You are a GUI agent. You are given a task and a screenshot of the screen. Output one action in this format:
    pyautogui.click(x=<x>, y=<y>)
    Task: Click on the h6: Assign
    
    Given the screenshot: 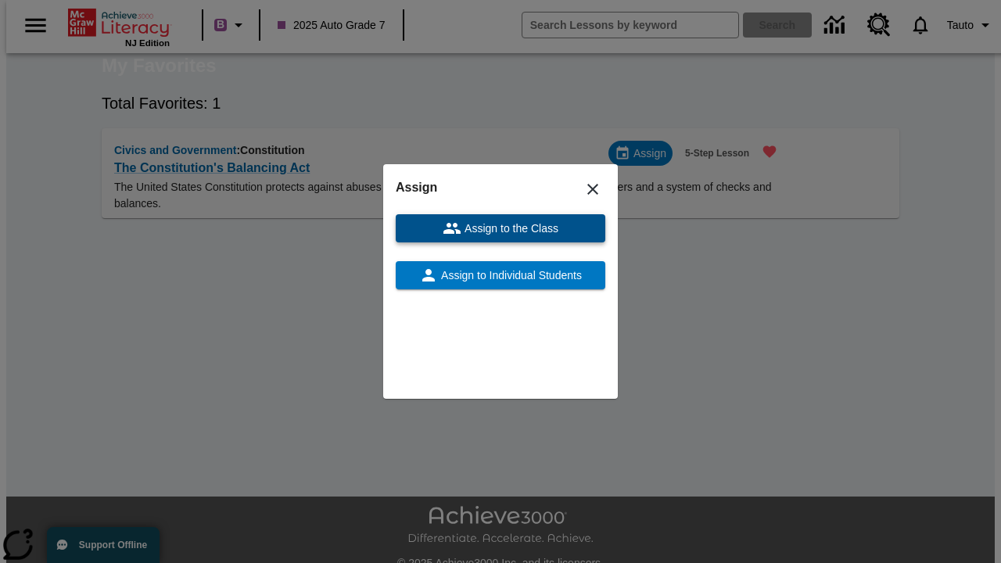 What is the action you would take?
    pyautogui.click(x=500, y=188)
    